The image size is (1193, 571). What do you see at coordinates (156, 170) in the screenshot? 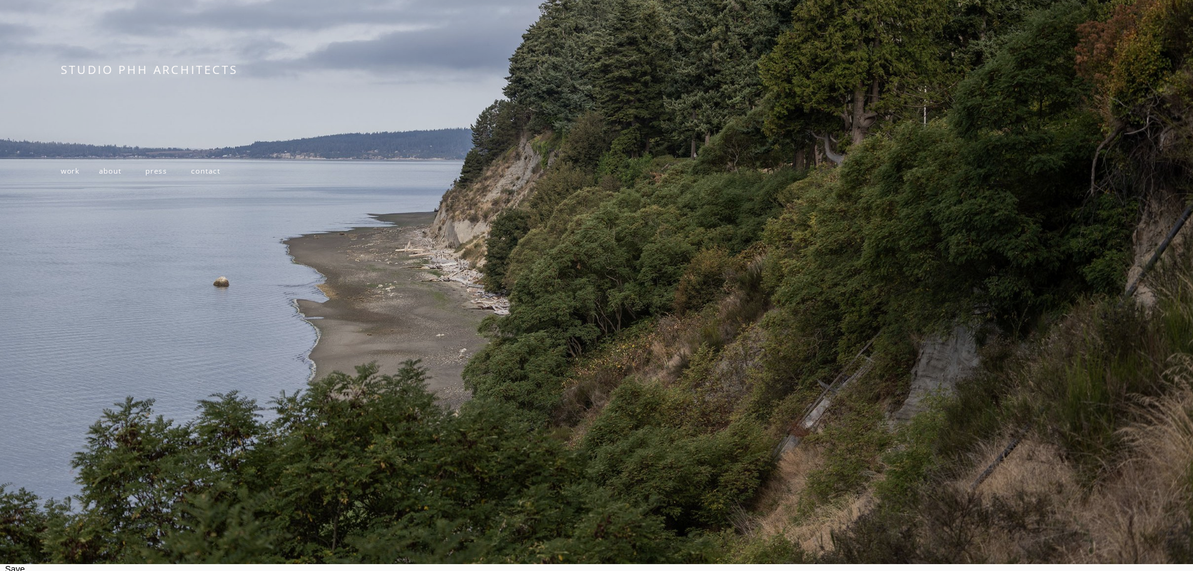
I see `span: press` at bounding box center [156, 170].